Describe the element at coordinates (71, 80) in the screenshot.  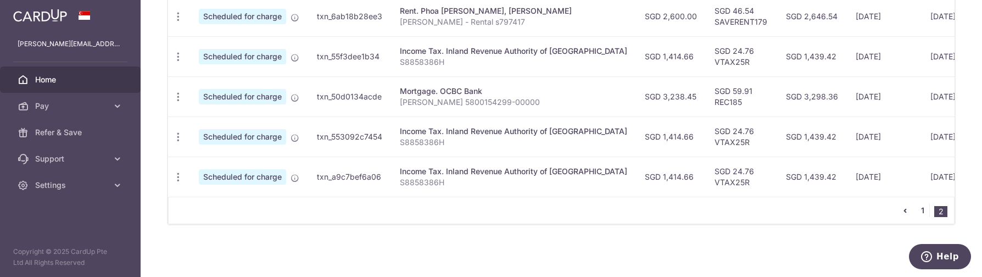
I see `span: Home` at that location.